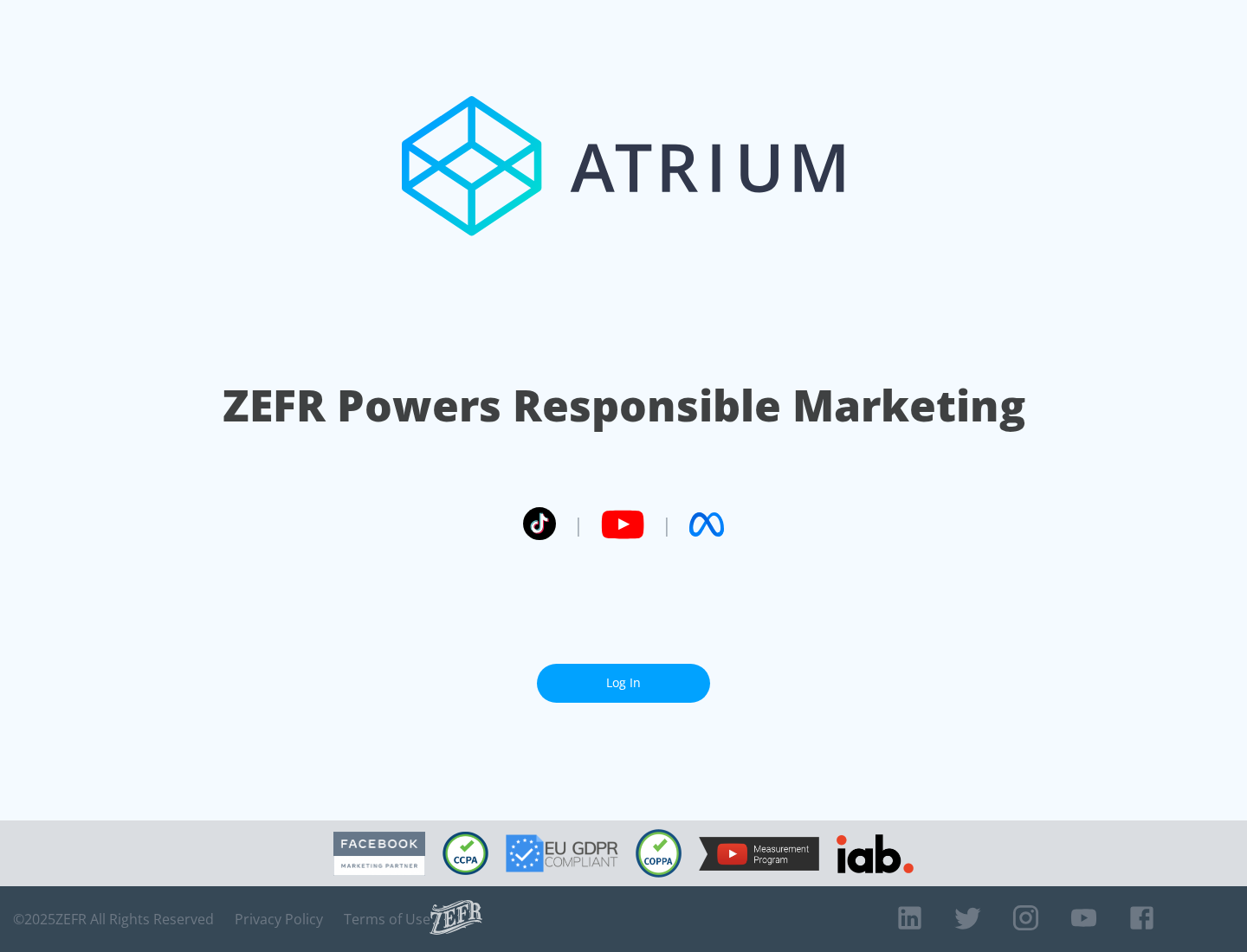  I want to click on h1: ZEFR Powers Responsible Marketing, so click(624, 405).